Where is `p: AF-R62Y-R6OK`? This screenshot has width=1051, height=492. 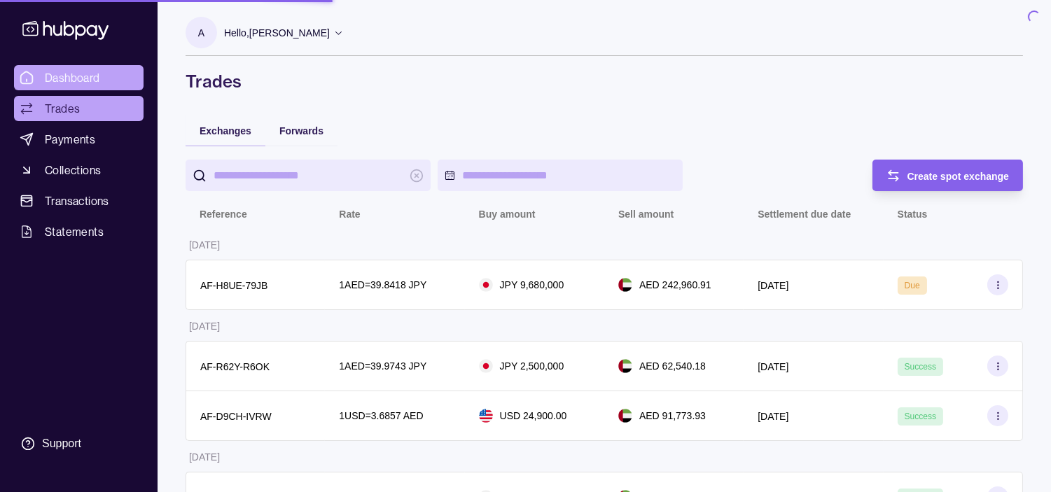 p: AF-R62Y-R6OK is located at coordinates (235, 367).